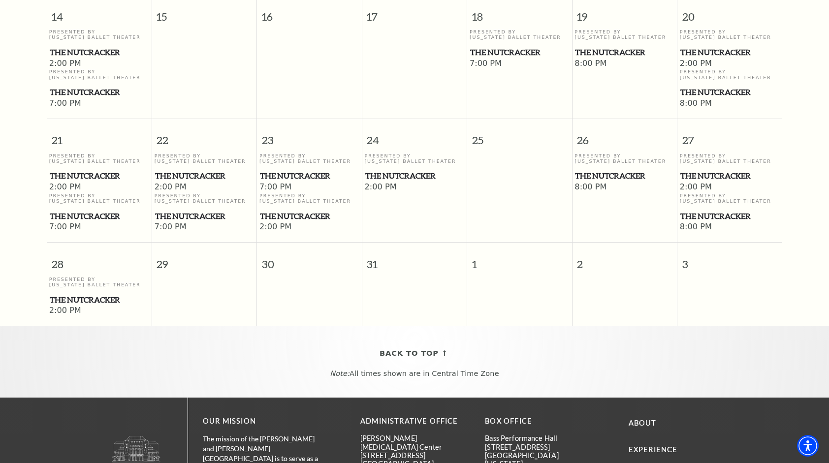  I want to click on a: Experience, so click(653, 449).